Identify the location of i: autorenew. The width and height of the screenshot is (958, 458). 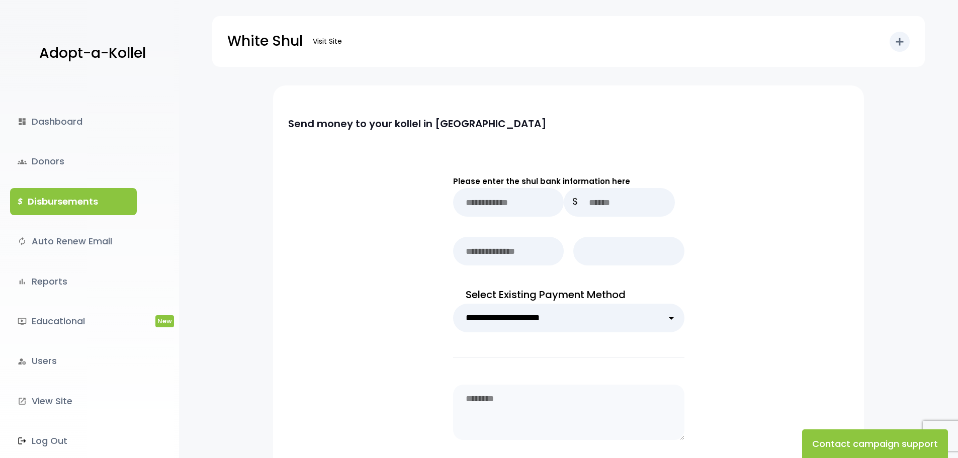
(22, 241).